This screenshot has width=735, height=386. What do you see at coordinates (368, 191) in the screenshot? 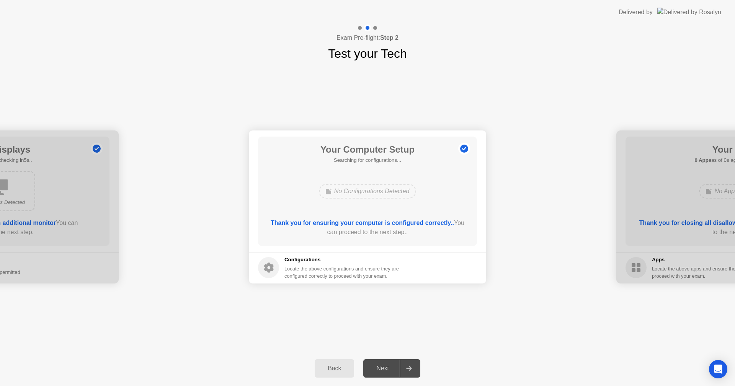
I see `div: No Configurations Detected` at bounding box center [368, 191].